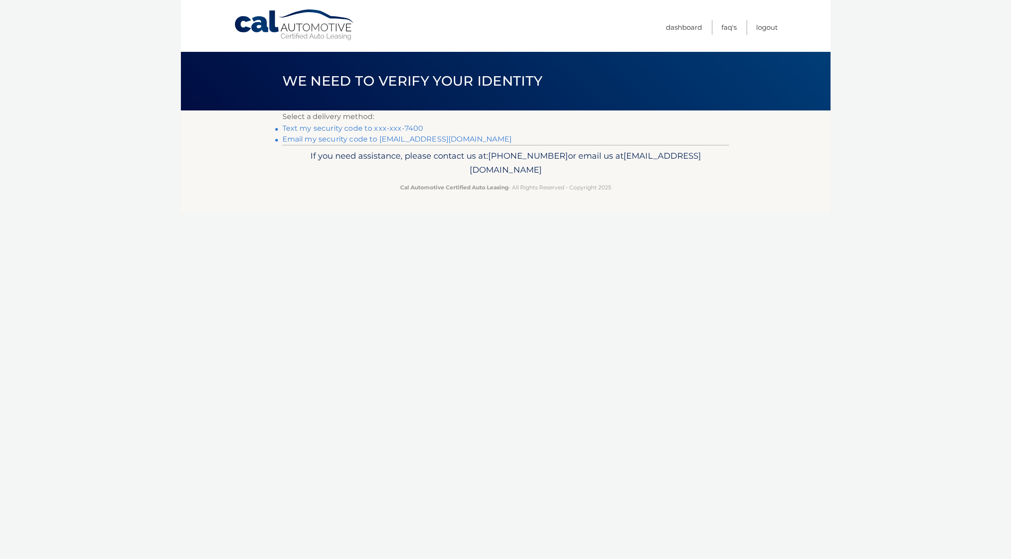 The width and height of the screenshot is (1011, 559). I want to click on strong: Cal Automotive Certified Auto Leasing, so click(454, 187).